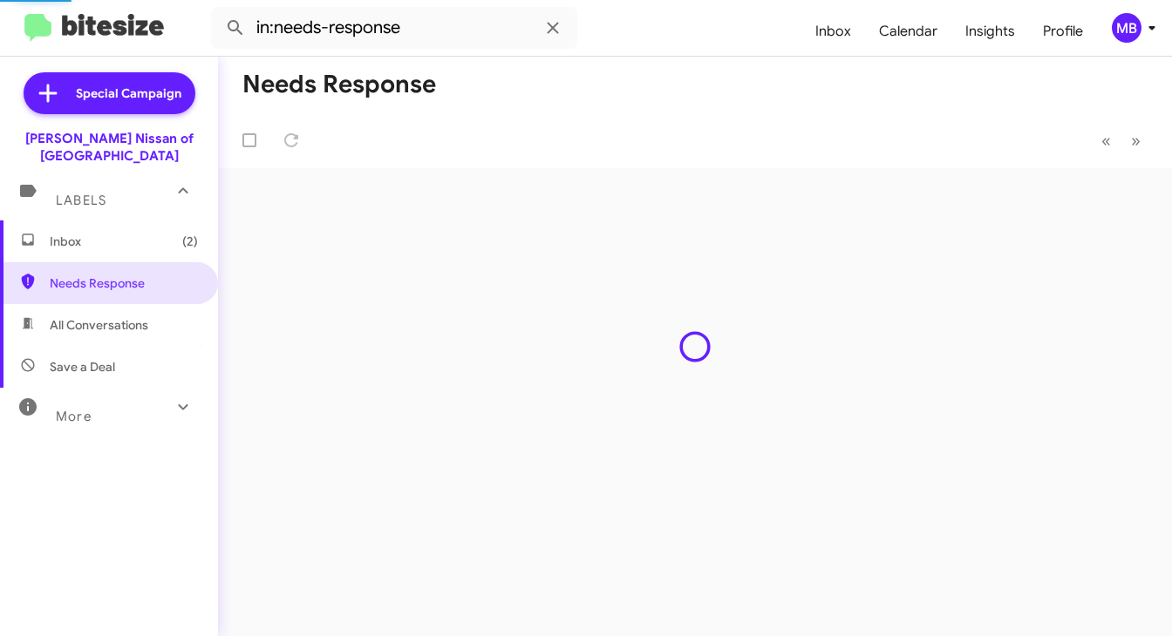 Image resolution: width=1172 pixels, height=636 pixels. What do you see at coordinates (907, 31) in the screenshot?
I see `span: Calendar` at bounding box center [907, 31].